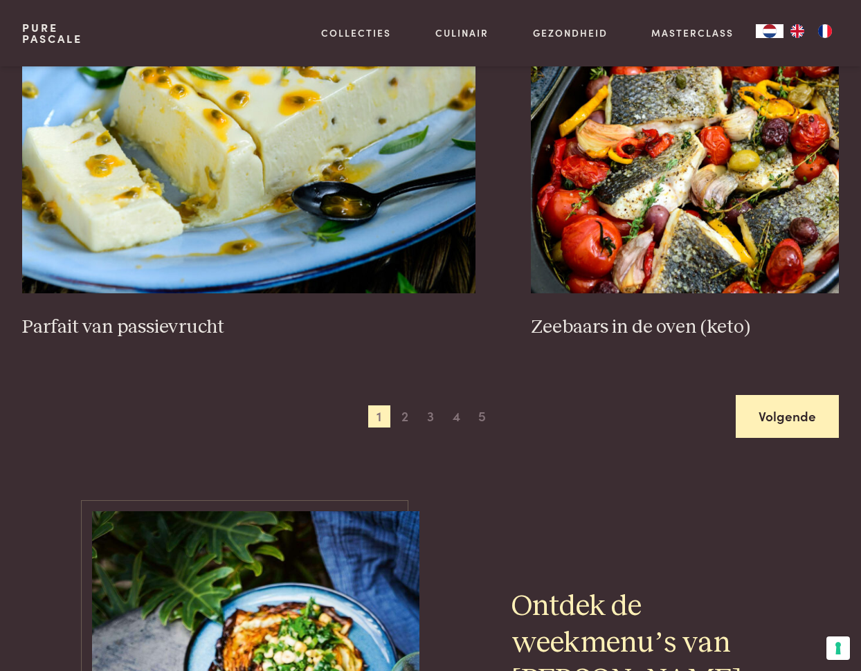  I want to click on a: Parfait van passievrucht Parfait van passievrucht, so click(248, 178).